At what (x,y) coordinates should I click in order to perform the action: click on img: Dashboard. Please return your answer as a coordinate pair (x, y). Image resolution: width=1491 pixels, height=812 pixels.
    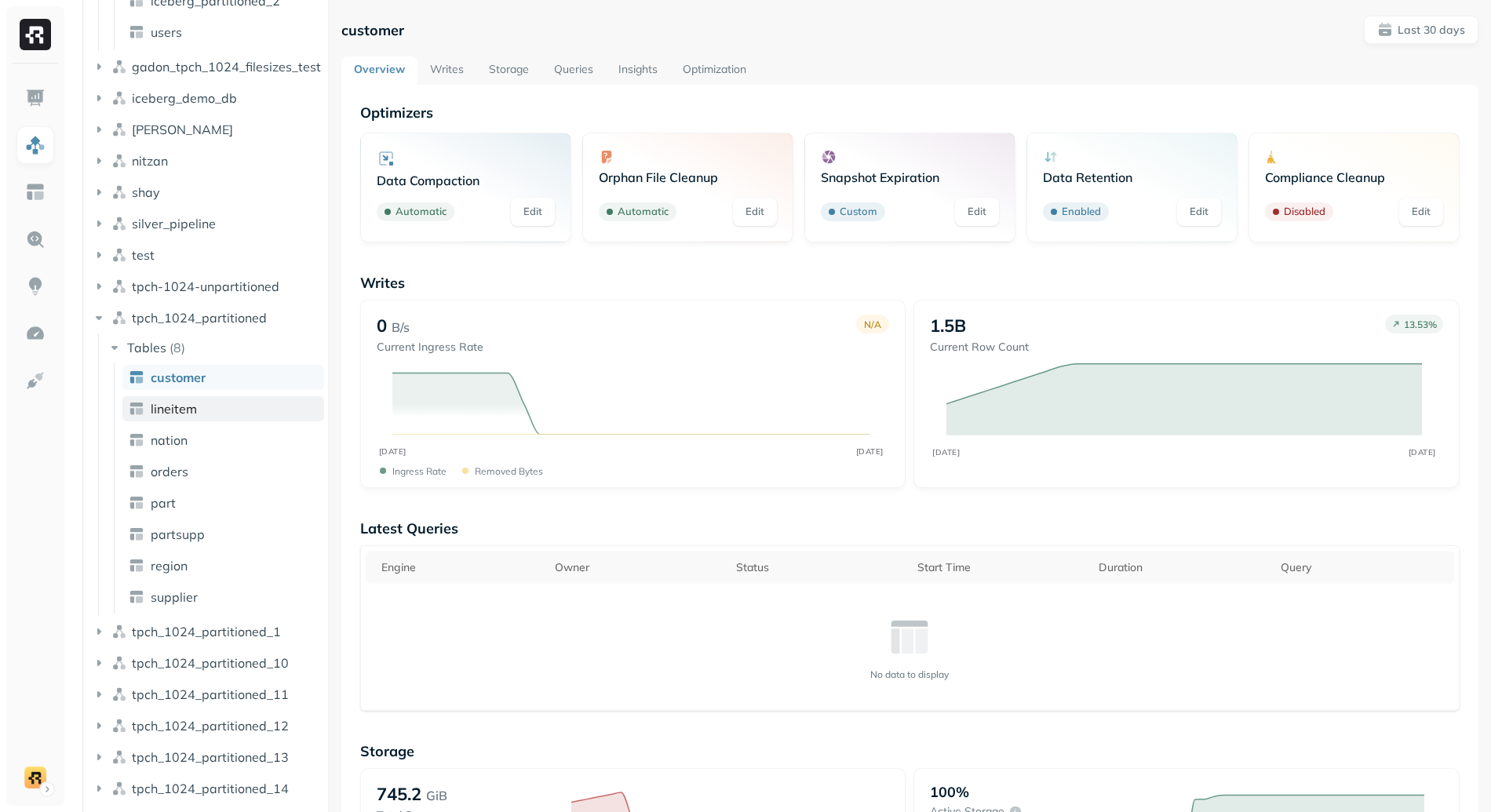
    Looking at the image, I should click on (35, 98).